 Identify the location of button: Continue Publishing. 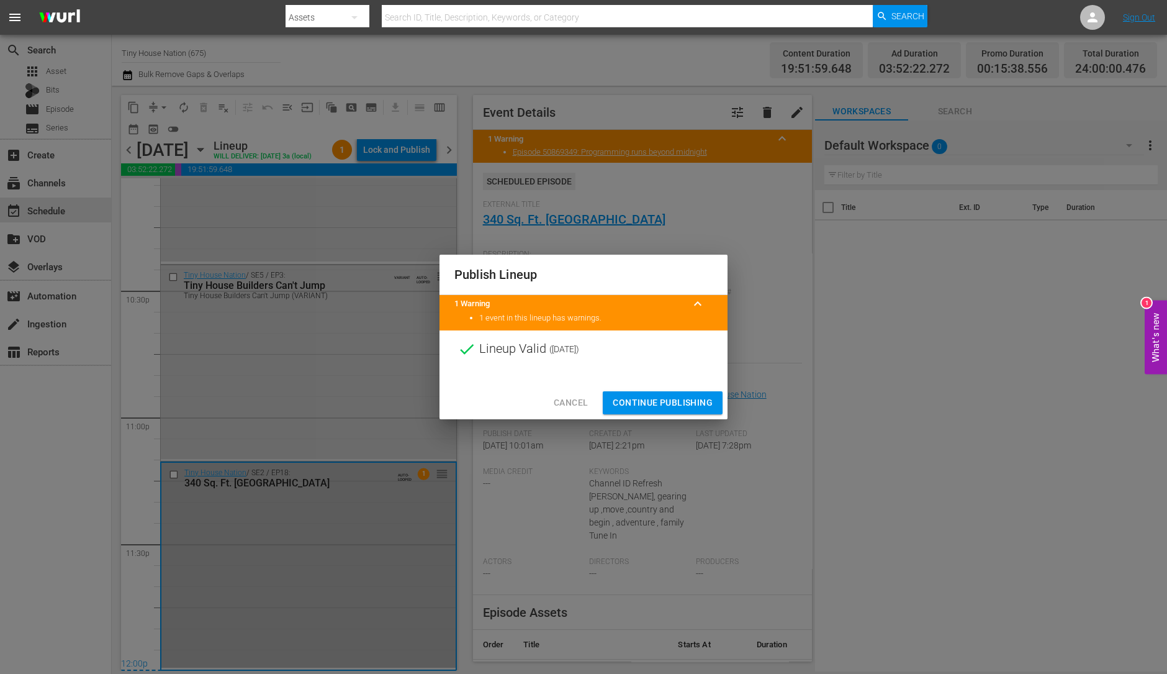
(662, 402).